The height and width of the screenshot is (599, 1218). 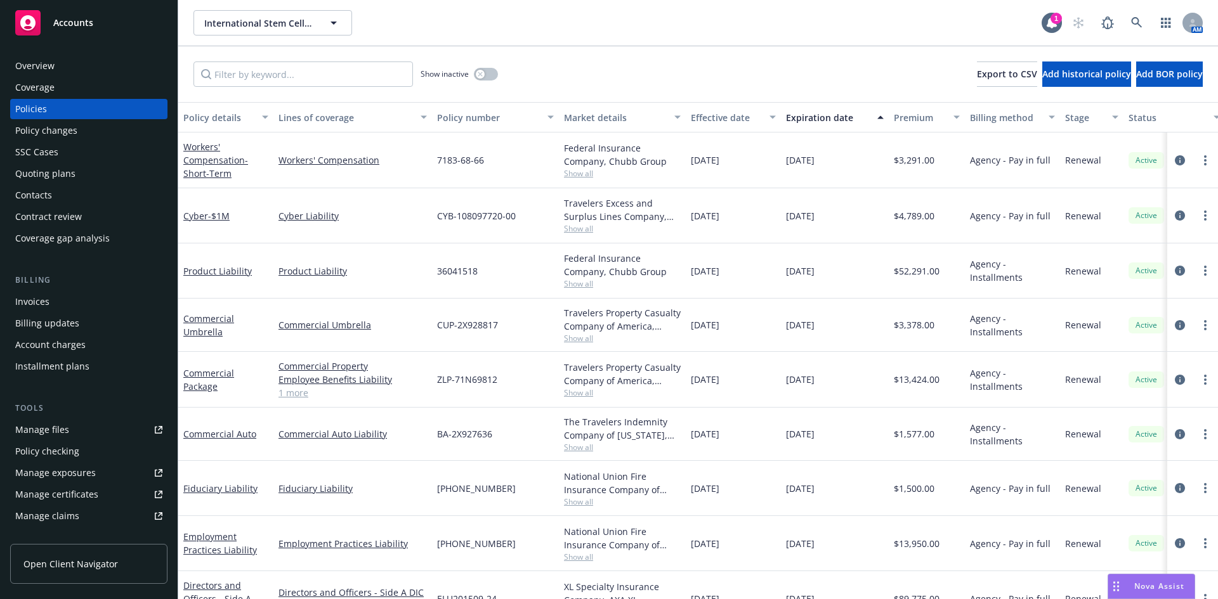 I want to click on button: Stage, so click(x=1092, y=117).